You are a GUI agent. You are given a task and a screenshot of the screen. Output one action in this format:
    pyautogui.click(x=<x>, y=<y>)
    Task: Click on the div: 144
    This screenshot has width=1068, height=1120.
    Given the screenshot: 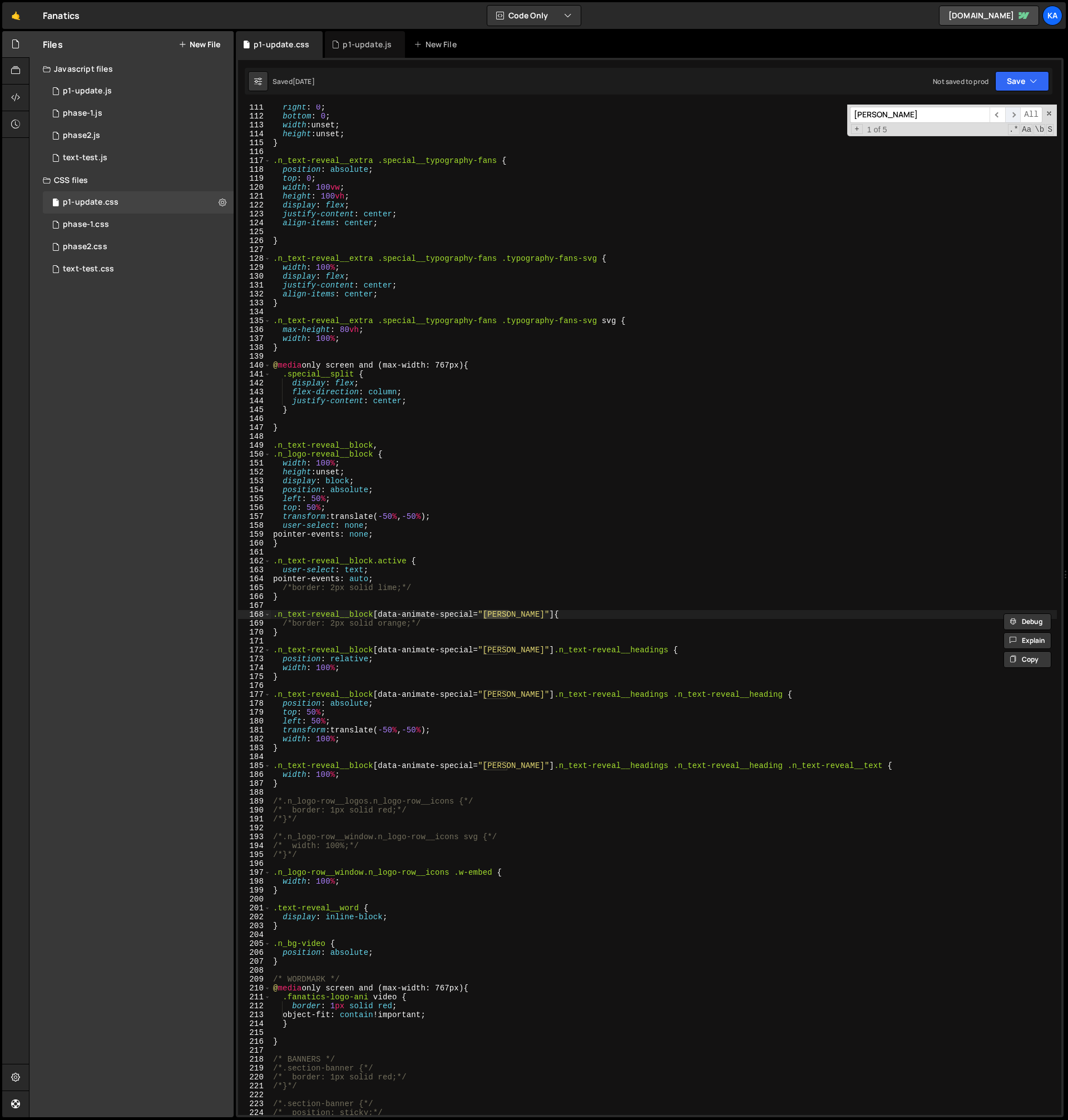 What is the action you would take?
    pyautogui.click(x=254, y=401)
    